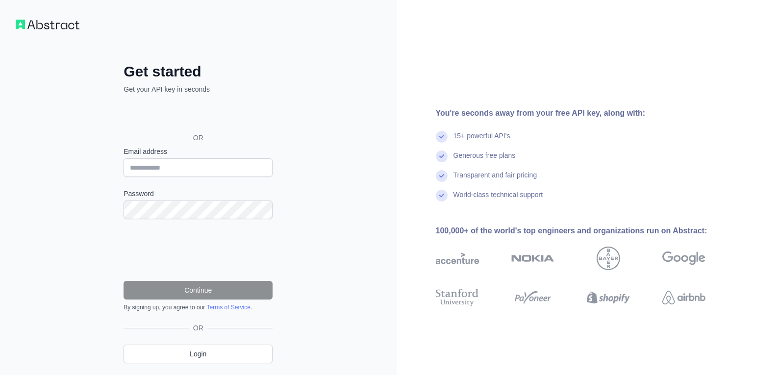 This screenshot has width=777, height=375. I want to click on div: Transparent and fair pricing, so click(495, 180).